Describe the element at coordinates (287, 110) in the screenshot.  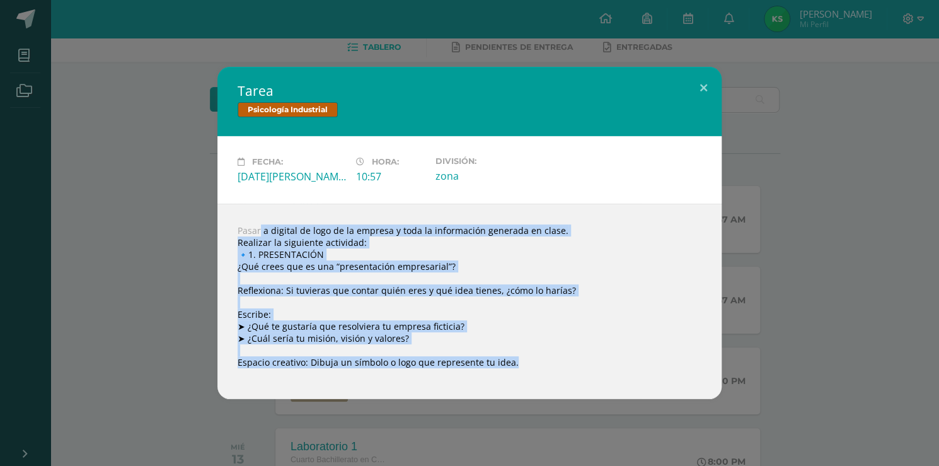
I see `span: Psicología Industrial` at that location.